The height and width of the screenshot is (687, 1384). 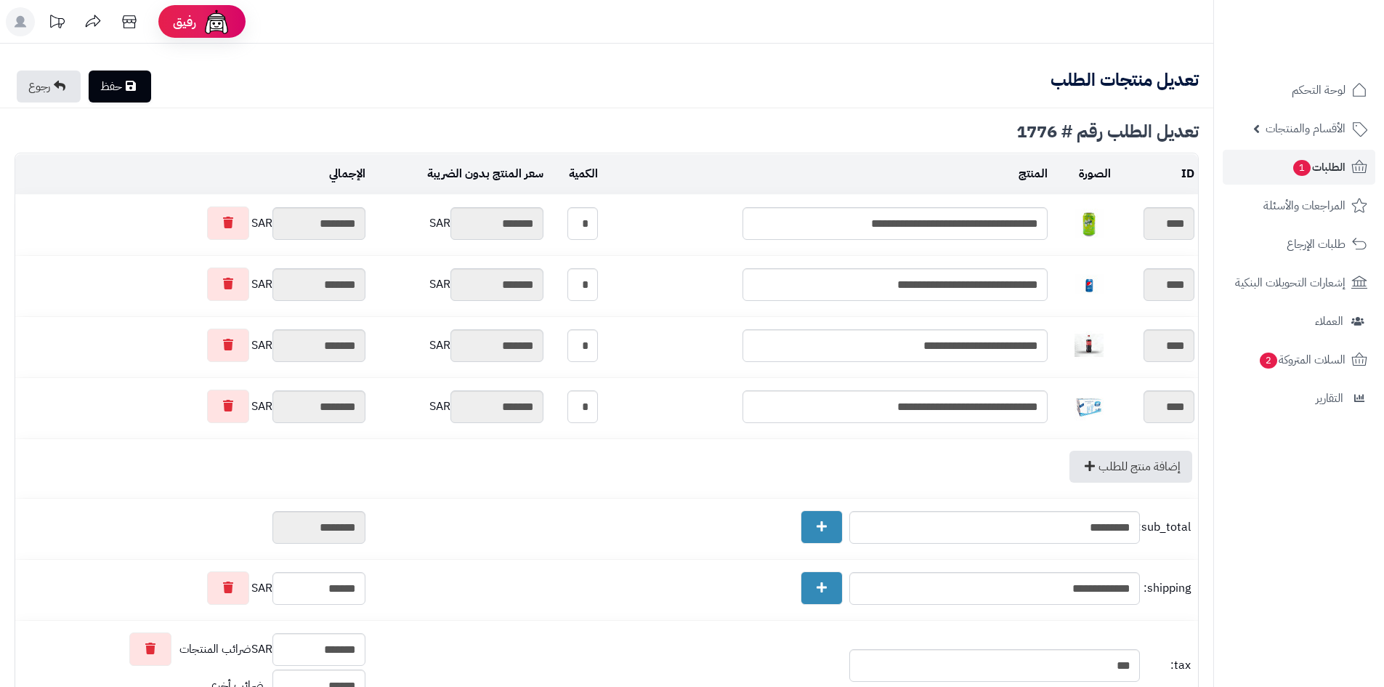 What do you see at coordinates (1305, 206) in the screenshot?
I see `span: المراجعات والأسئلة` at bounding box center [1305, 206].